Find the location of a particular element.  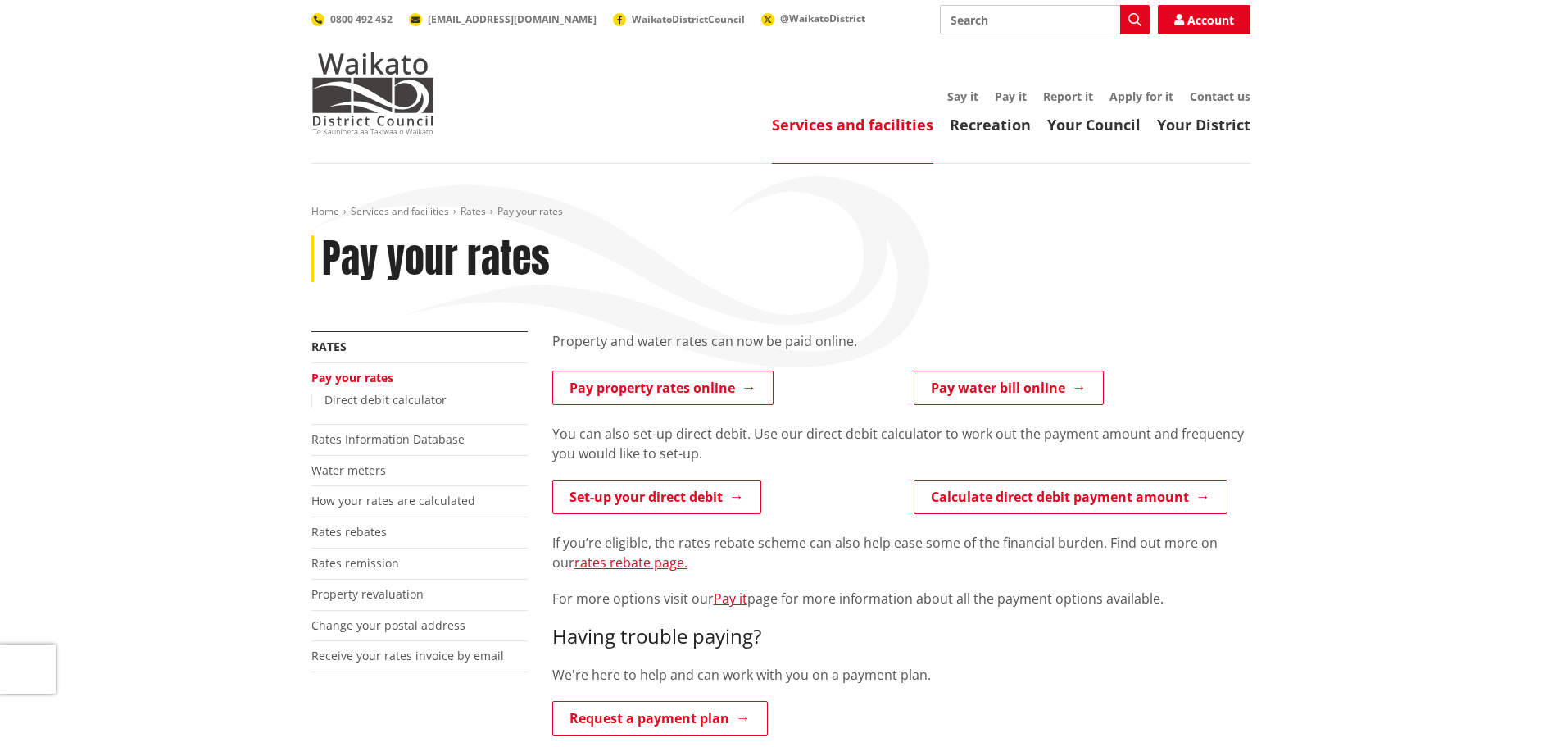

a: @WaikatoDistrict is located at coordinates (813, 18).